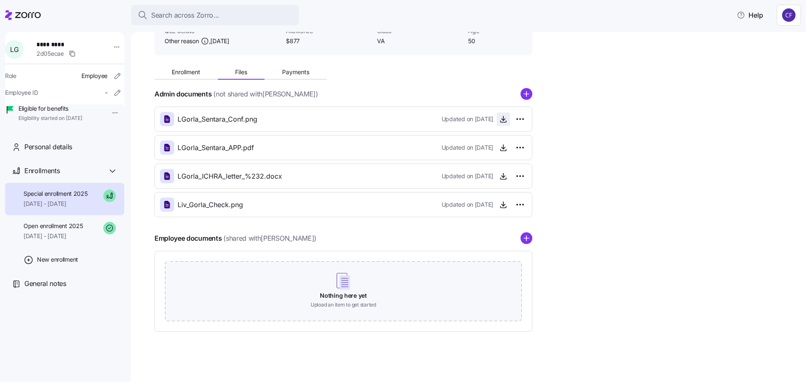 This screenshot has width=806, height=382. Describe the element at coordinates (241, 72) in the screenshot. I see `span: Files` at that location.